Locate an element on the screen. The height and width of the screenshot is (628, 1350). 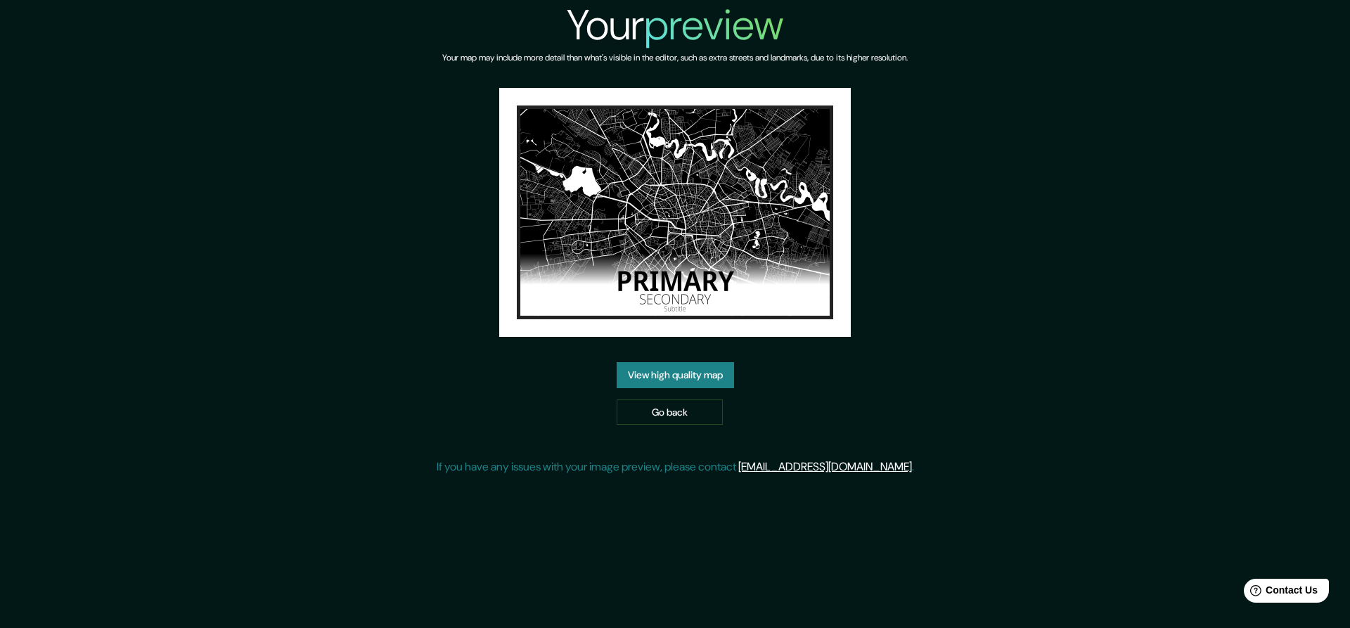
a: View high quality map is located at coordinates (675, 375).